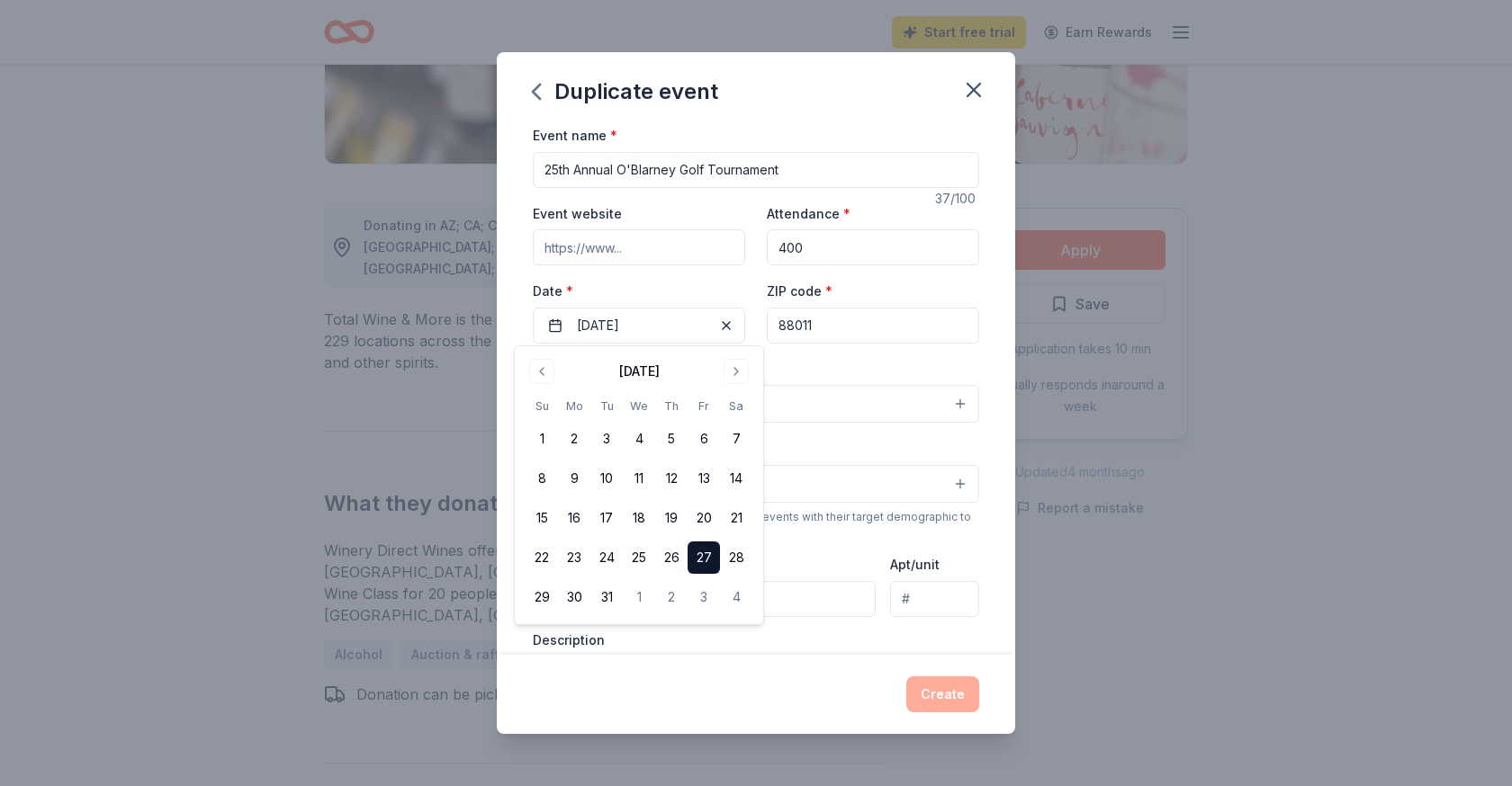 The height and width of the screenshot is (786, 1512). I want to click on th: Wednesday, so click(639, 406).